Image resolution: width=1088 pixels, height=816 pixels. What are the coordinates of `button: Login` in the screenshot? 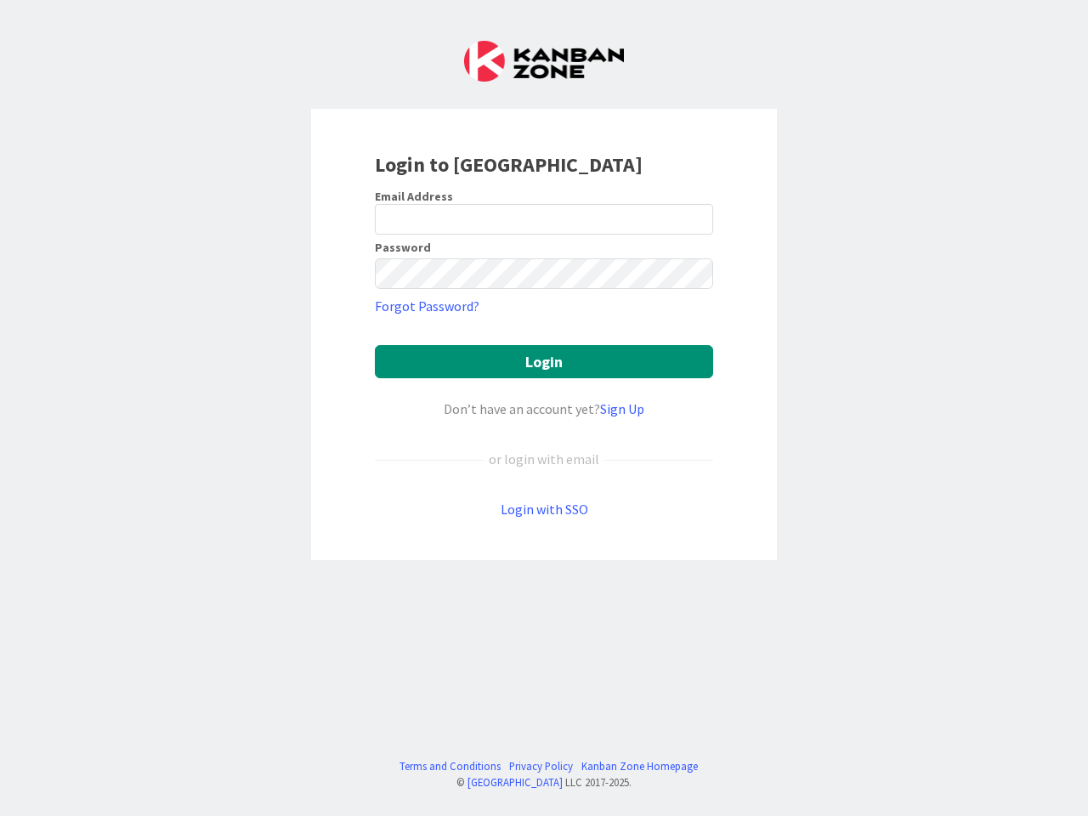 It's located at (544, 361).